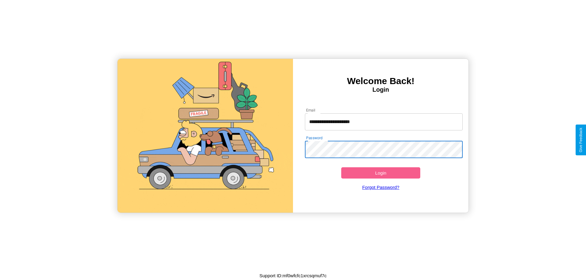  Describe the element at coordinates (580, 140) in the screenshot. I see `div: Give Feedback` at that location.